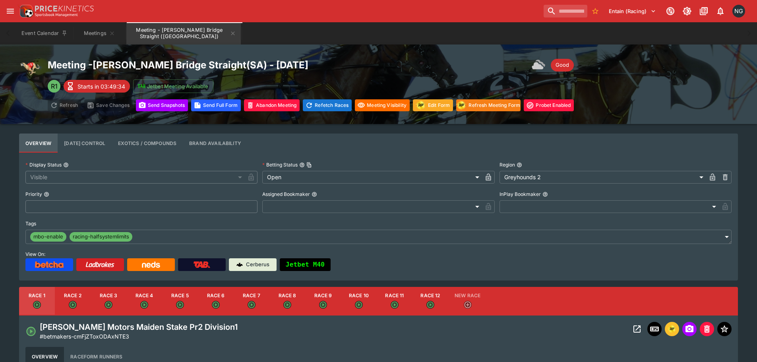 Image resolution: width=757 pixels, height=362 pixels. I want to click on p: Copy To Clipboard, so click(84, 336).